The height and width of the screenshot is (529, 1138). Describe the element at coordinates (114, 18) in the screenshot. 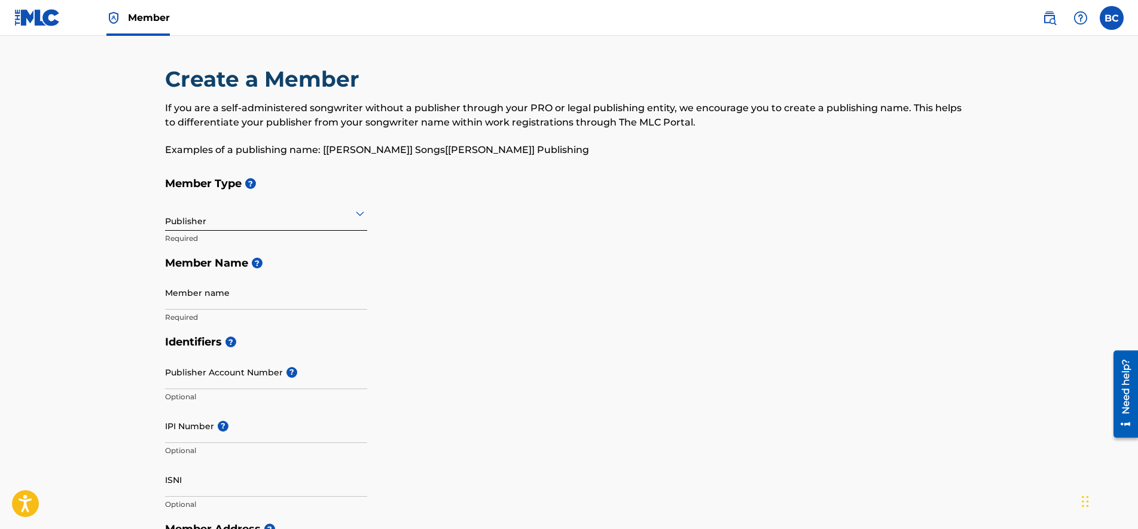

I see `img: Top Rightsholder` at that location.